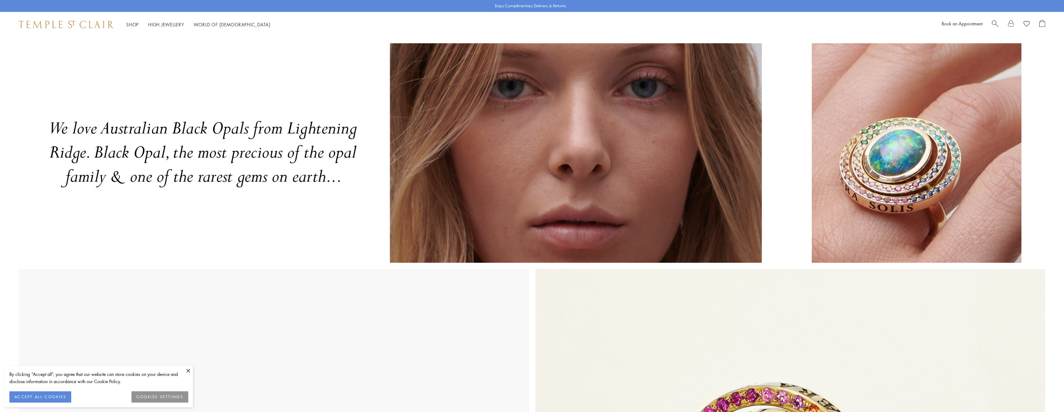 The height and width of the screenshot is (412, 1064). What do you see at coordinates (99, 378) in the screenshot?
I see `div: By clicking “Accept all”, you agree that our website can store cookies on your device and disclos...` at bounding box center [99, 378].